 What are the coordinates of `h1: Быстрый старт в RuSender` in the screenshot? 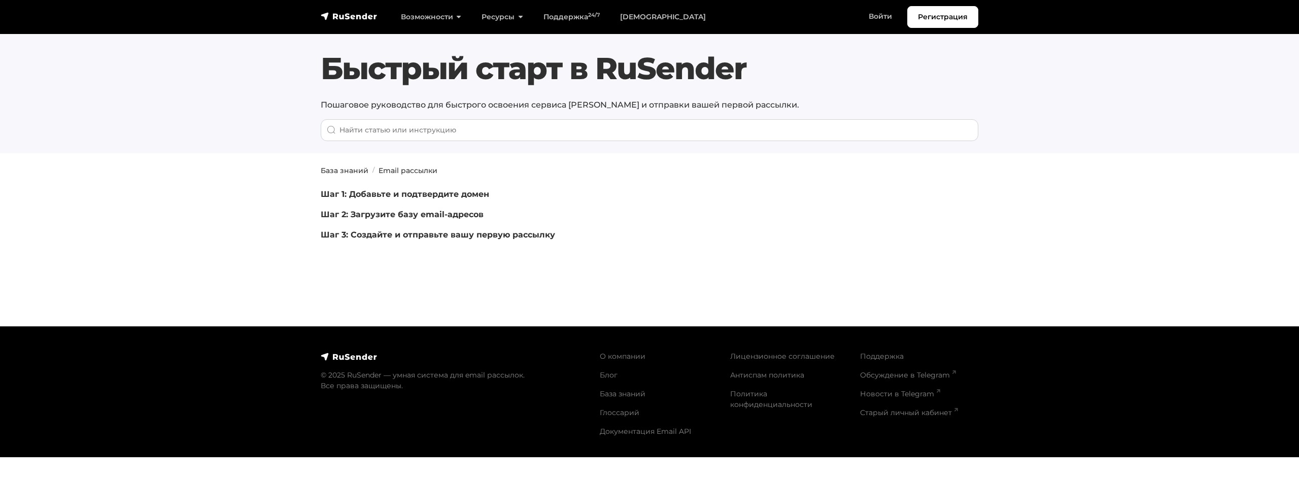 It's located at (649, 68).